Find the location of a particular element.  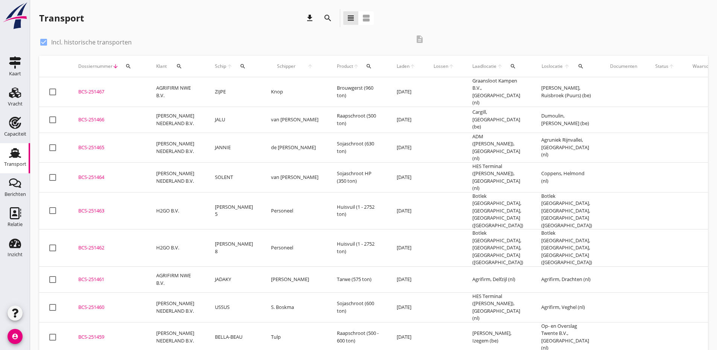

td: USSUS is located at coordinates (234, 307).